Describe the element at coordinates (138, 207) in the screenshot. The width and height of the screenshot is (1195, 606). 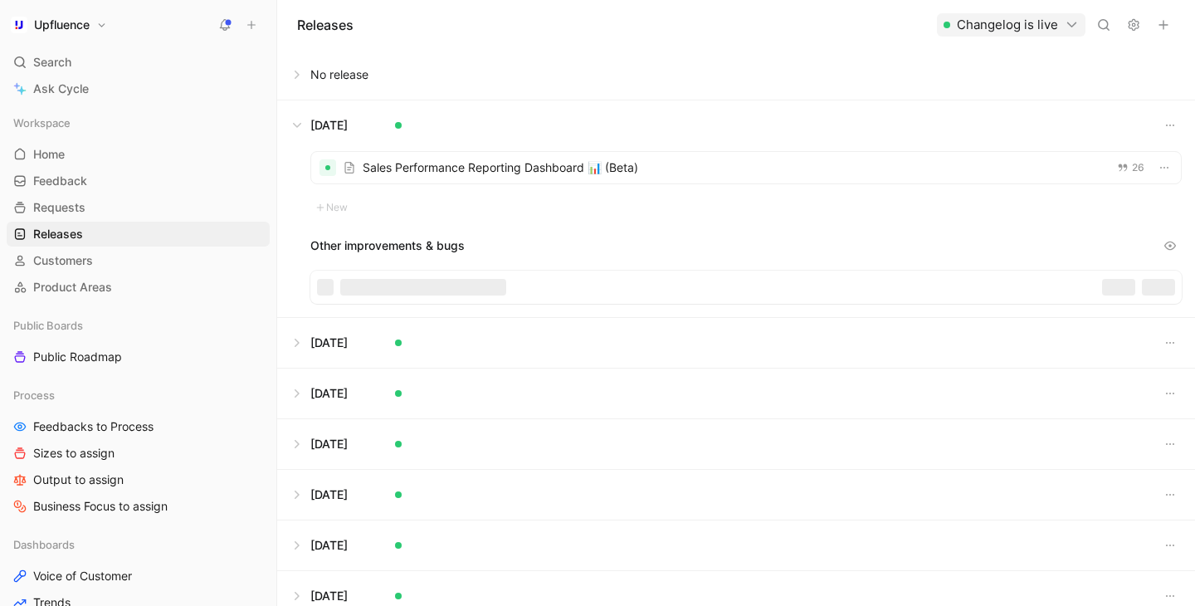
I see `a: Requests` at that location.